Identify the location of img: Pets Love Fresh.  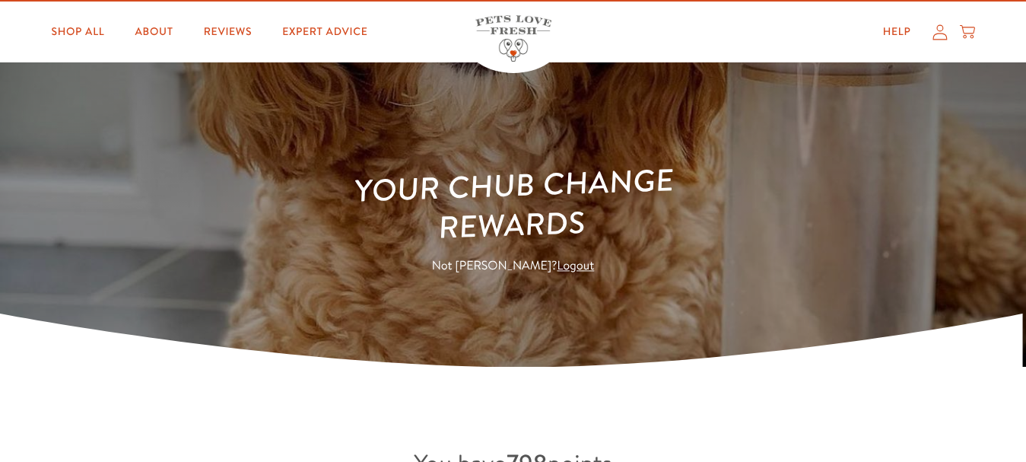
(513, 38).